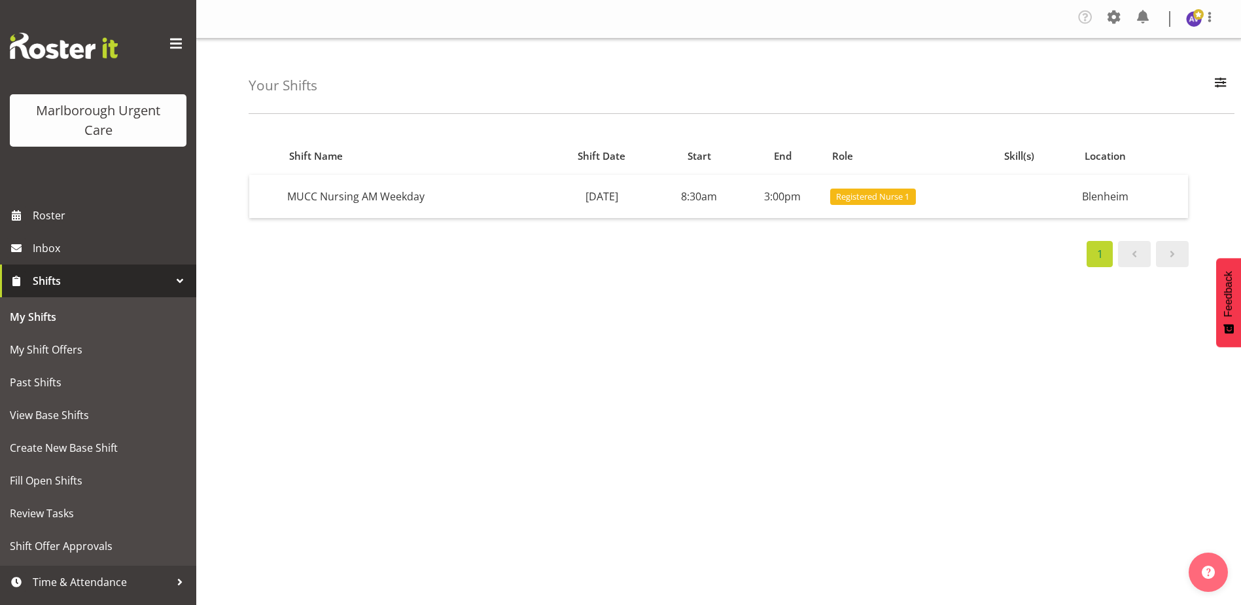 Image resolution: width=1241 pixels, height=605 pixels. What do you see at coordinates (98, 120) in the screenshot?
I see `div: Marlborough Urgent Care` at bounding box center [98, 120].